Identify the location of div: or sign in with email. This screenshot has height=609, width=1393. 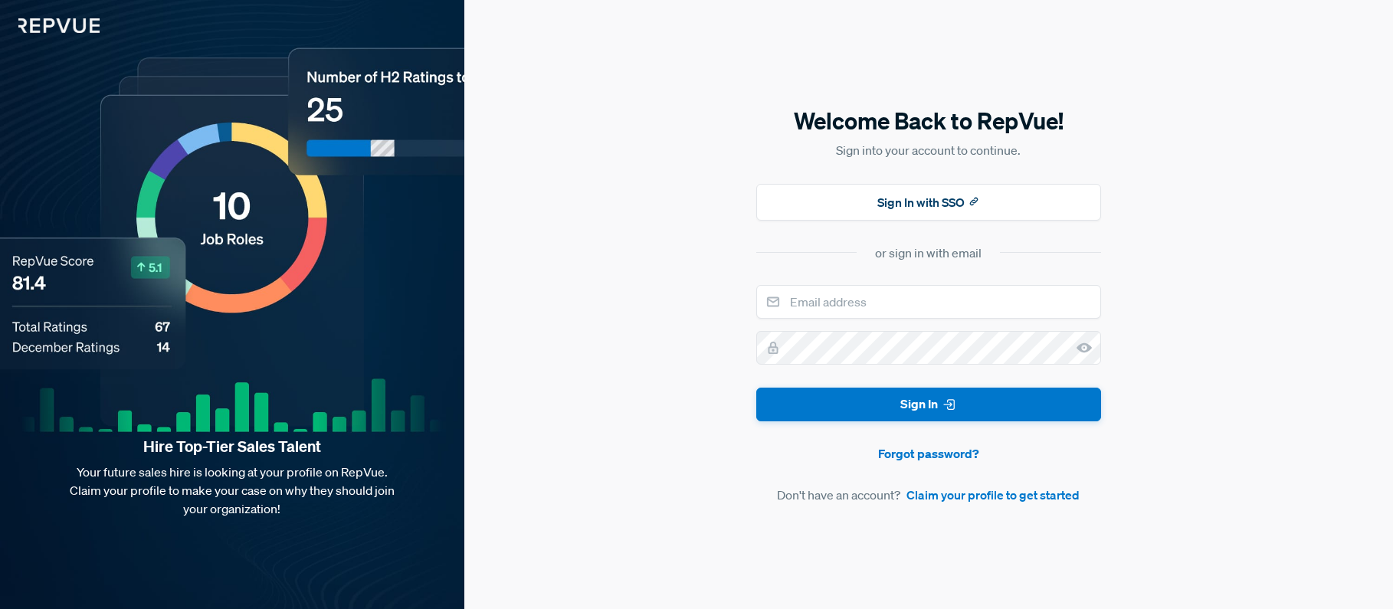
(928, 253).